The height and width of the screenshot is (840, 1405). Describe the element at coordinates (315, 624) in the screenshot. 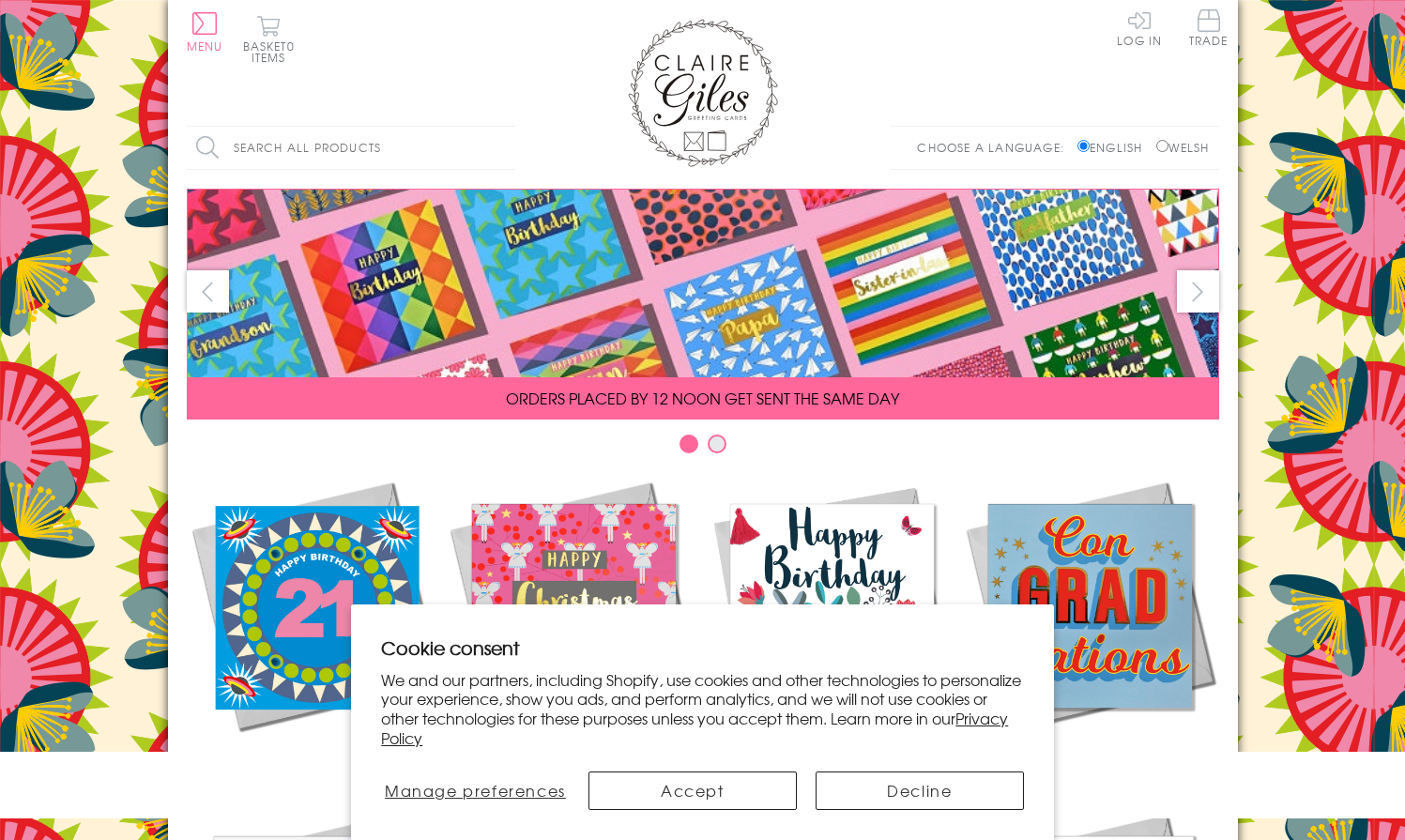

I see `a: New Releases` at that location.